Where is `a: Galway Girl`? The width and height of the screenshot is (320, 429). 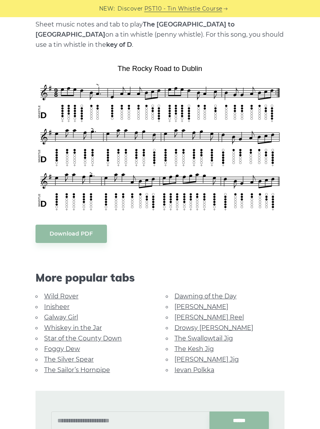 a: Galway Girl is located at coordinates (61, 317).